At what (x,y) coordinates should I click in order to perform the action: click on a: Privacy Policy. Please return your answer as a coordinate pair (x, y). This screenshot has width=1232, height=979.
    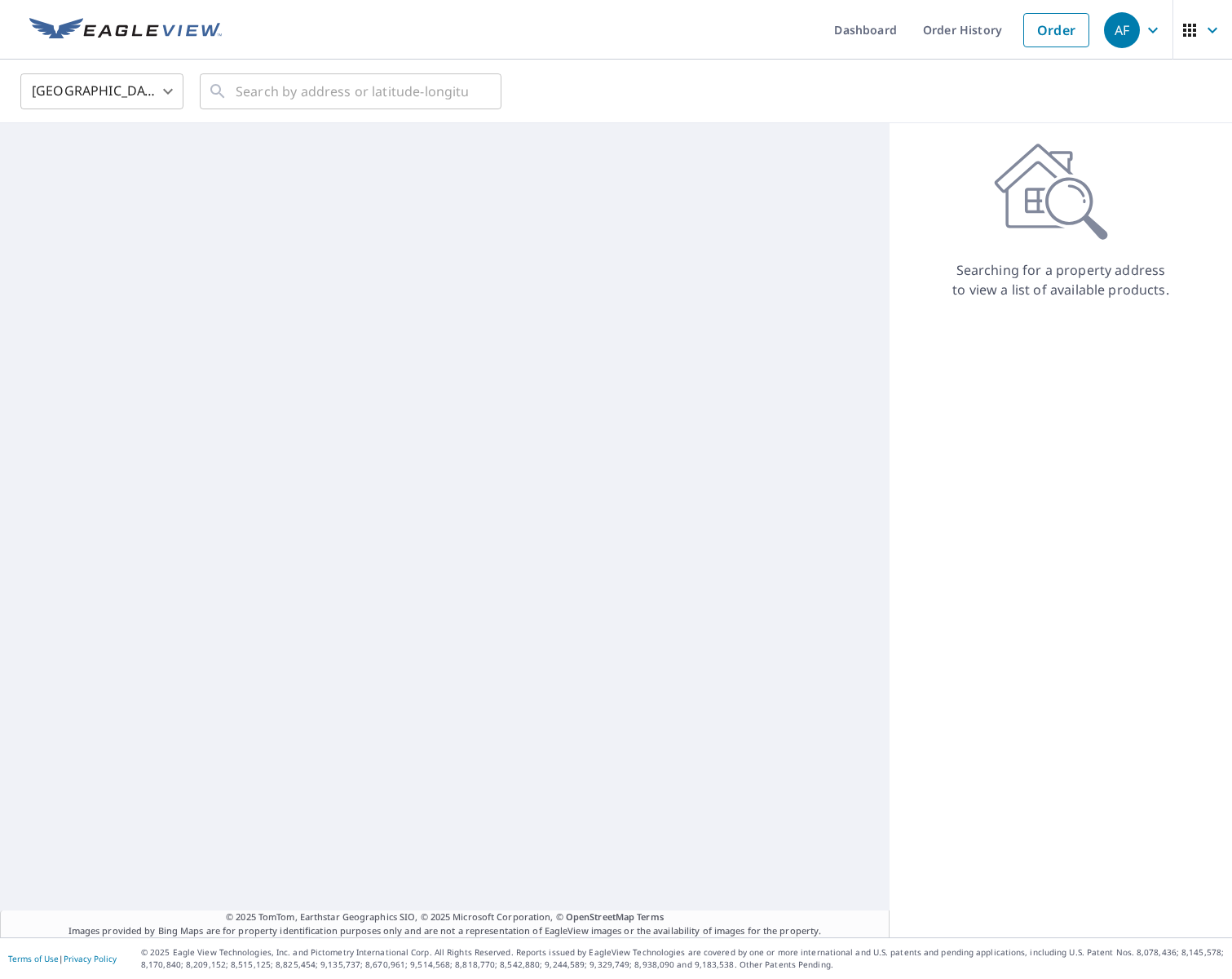
    Looking at the image, I should click on (90, 958).